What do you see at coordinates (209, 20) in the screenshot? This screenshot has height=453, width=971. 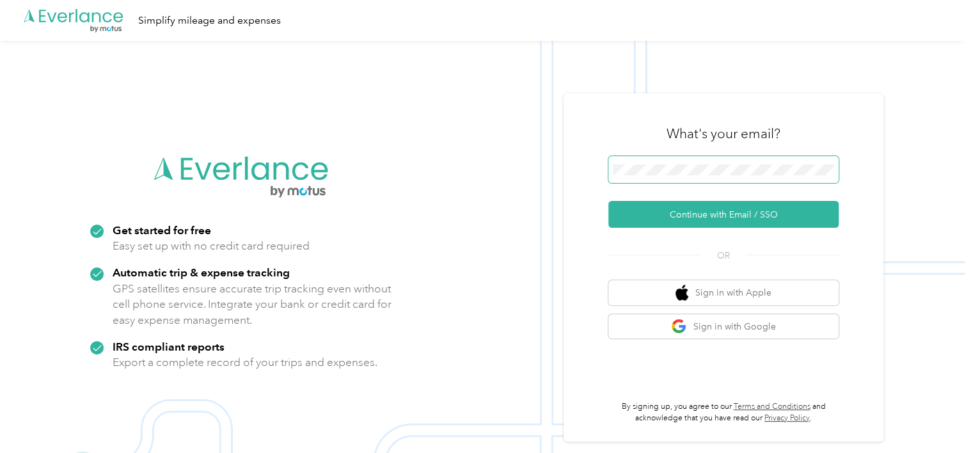 I see `div: Simplify mileage and expenses` at bounding box center [209, 20].